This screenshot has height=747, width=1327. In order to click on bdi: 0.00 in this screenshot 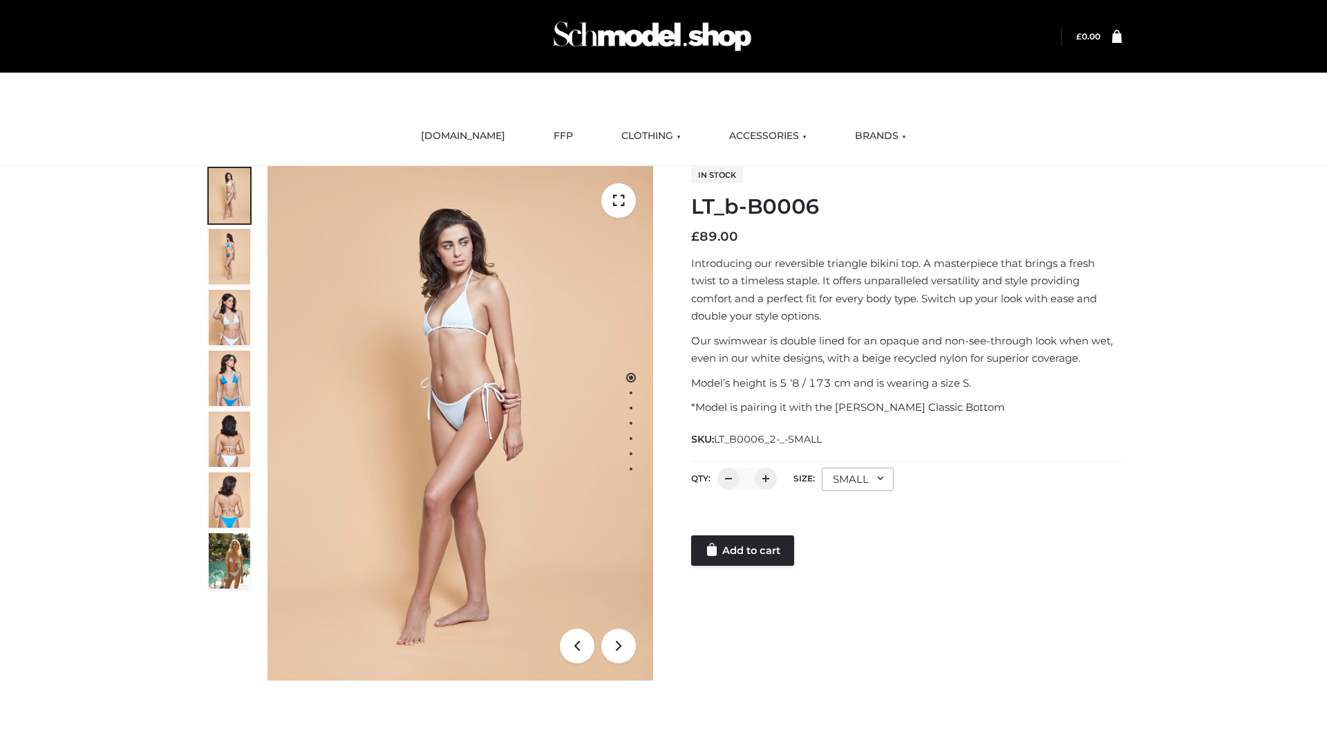, I will do `click(1088, 36)`.